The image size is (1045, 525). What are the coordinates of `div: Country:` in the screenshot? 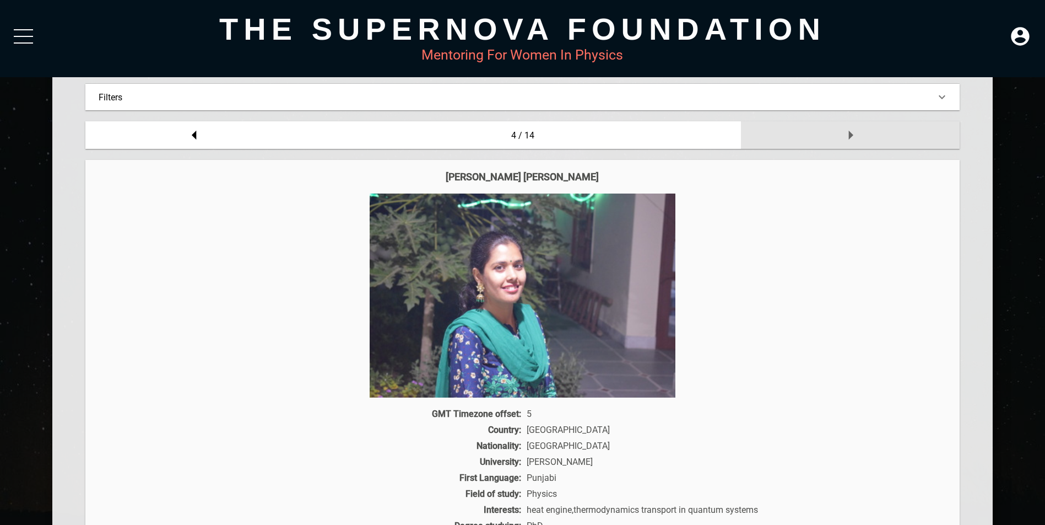 It's located at (310, 429).